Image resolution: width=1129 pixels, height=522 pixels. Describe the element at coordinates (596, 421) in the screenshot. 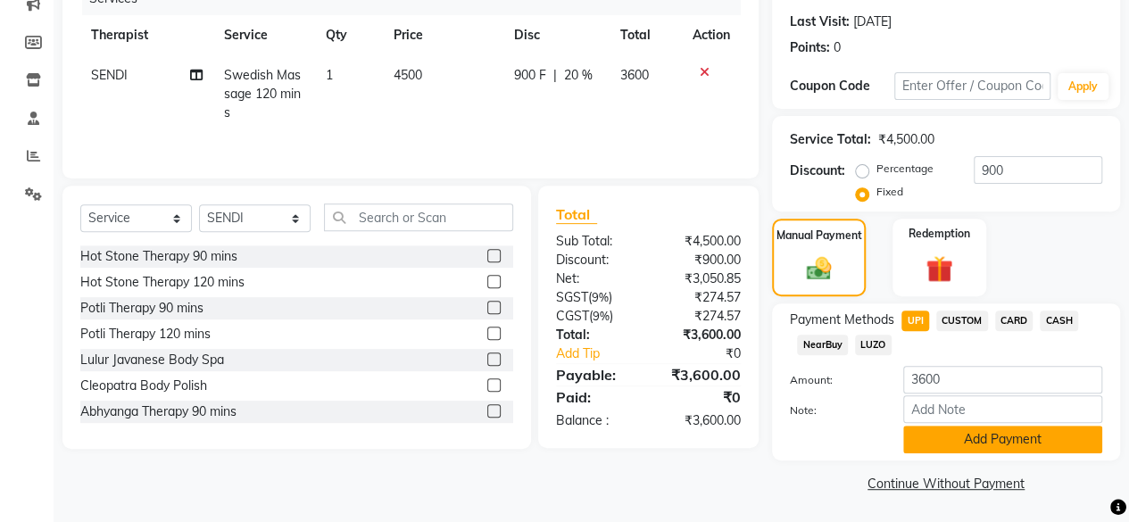

I see `div: Balance :` at that location.